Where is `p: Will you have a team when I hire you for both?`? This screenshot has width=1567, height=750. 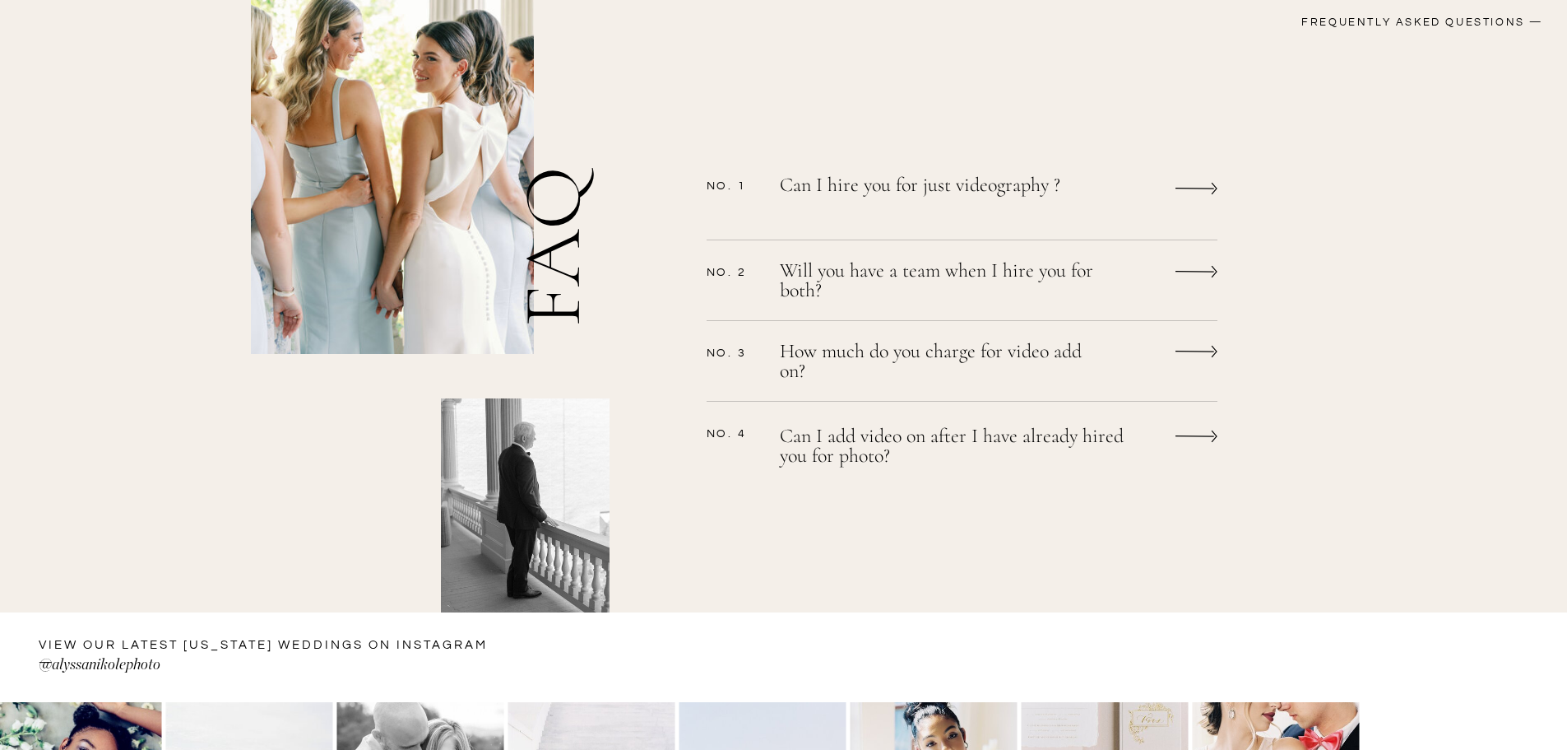
p: Will you have a team when I hire you for both? is located at coordinates (940, 282).